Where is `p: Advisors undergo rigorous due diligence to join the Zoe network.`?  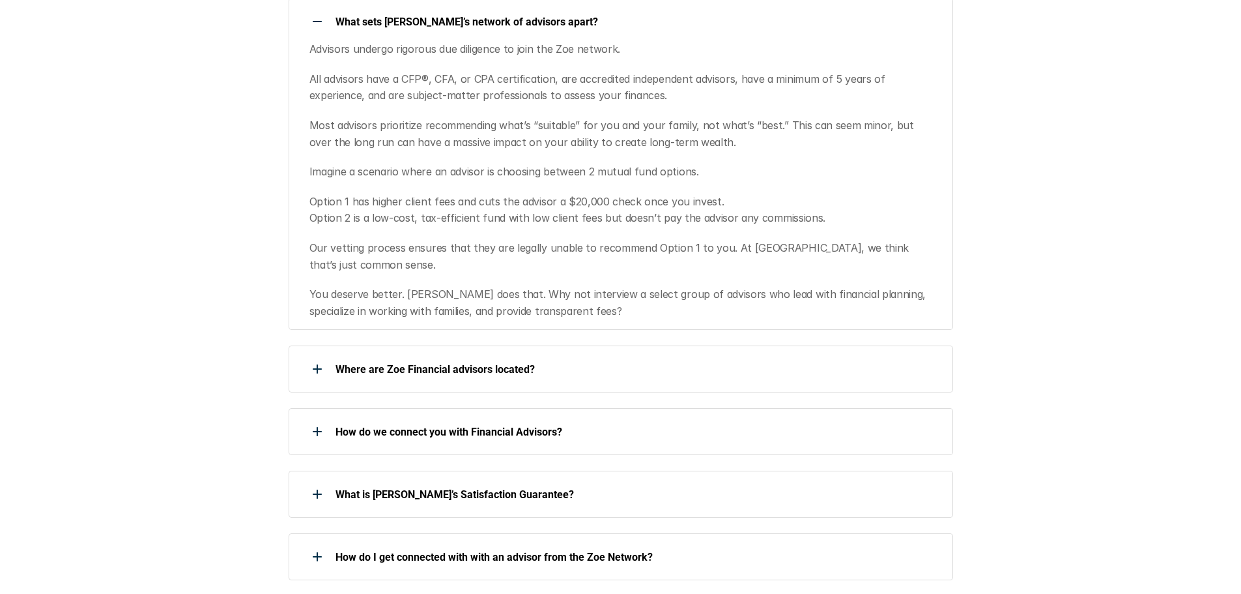 p: Advisors undergo rigorous due diligence to join the Zoe network. is located at coordinates (624, 50).